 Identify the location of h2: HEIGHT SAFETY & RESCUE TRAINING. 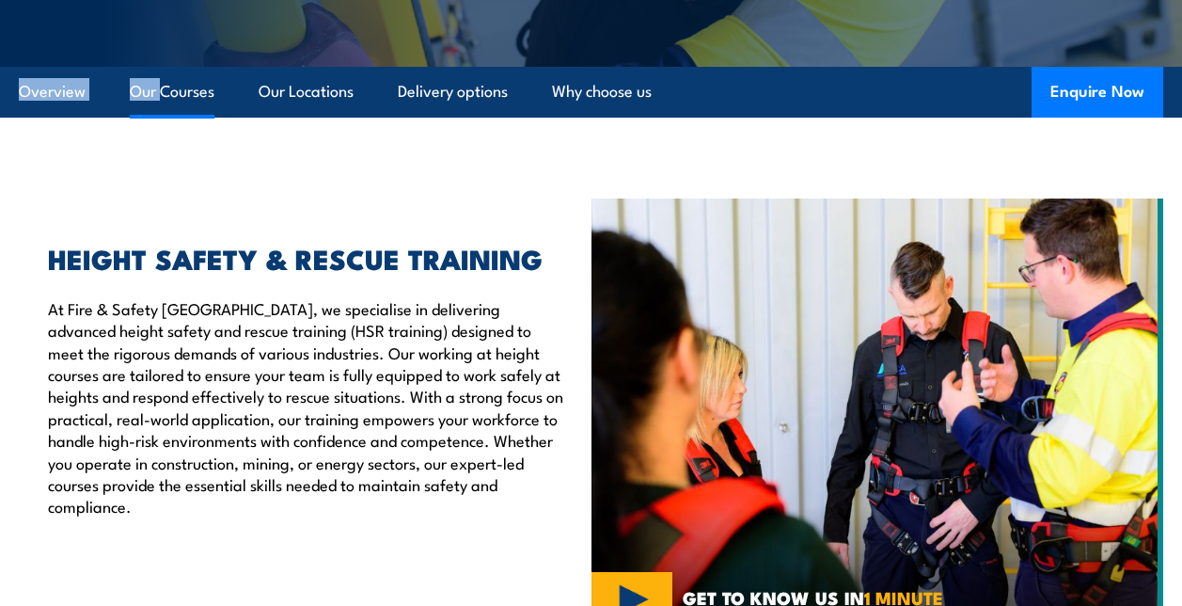
(306, 258).